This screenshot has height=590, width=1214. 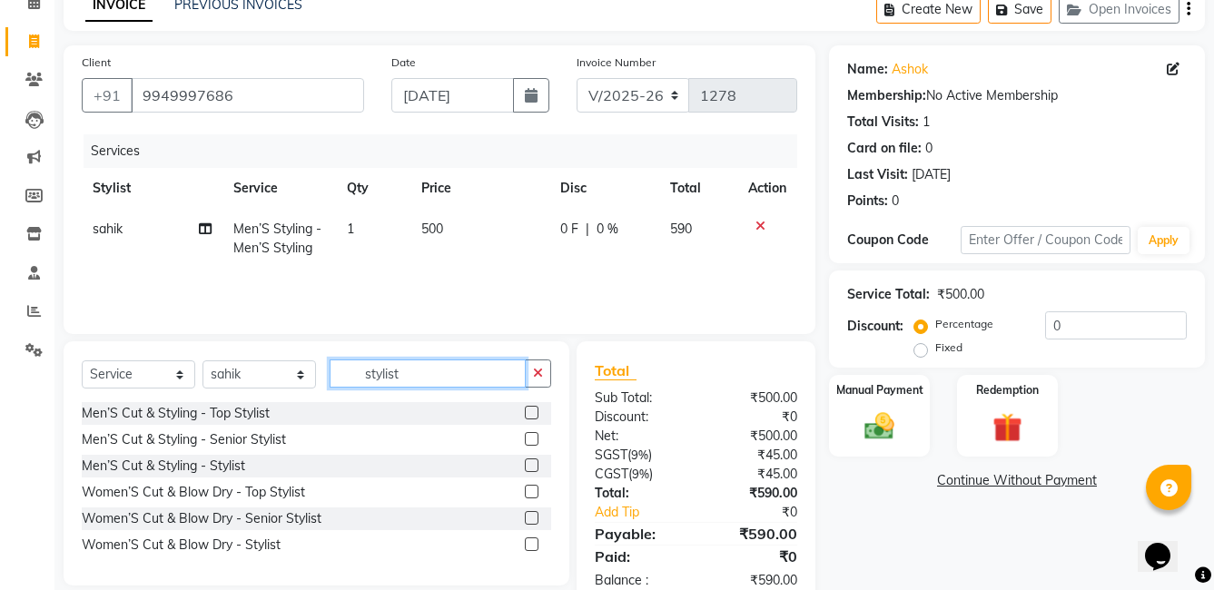 What do you see at coordinates (373, 188) in the screenshot?
I see `th: Qty` at bounding box center [373, 188].